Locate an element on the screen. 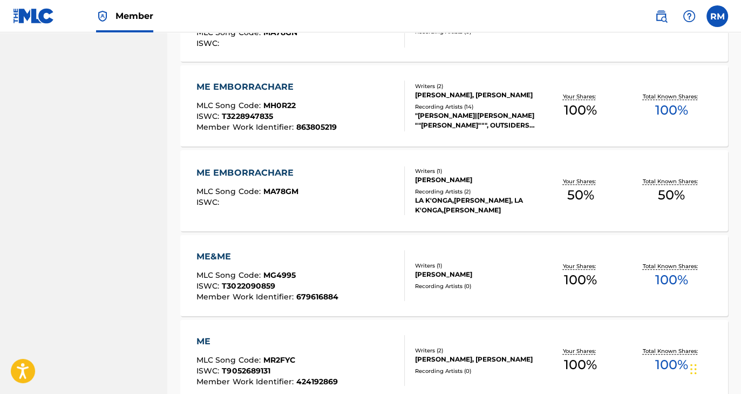 The width and height of the screenshot is (741, 394). div: Chat Widget is located at coordinates (714, 368).